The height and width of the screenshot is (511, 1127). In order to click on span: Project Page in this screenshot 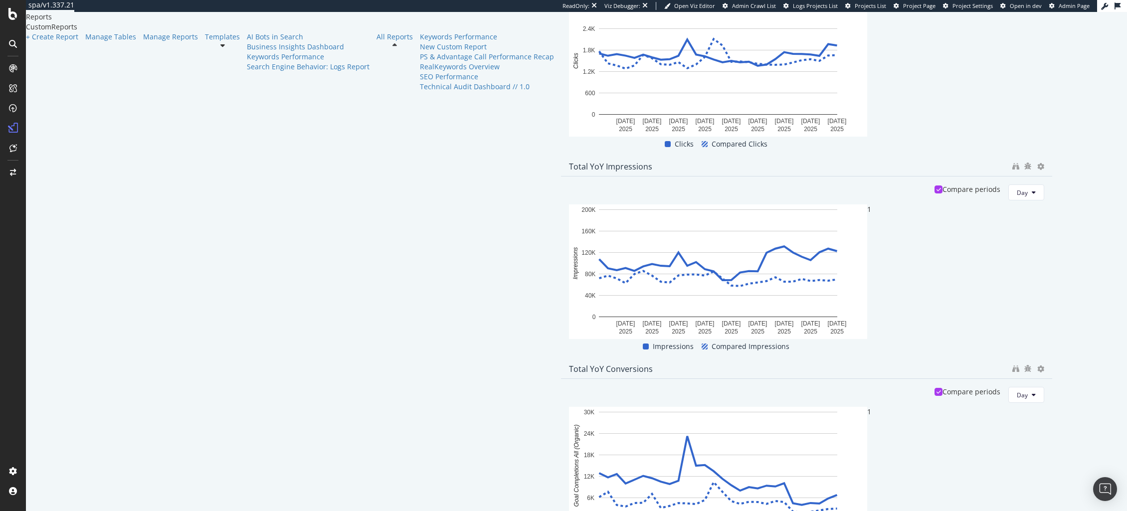, I will do `click(919, 5)`.